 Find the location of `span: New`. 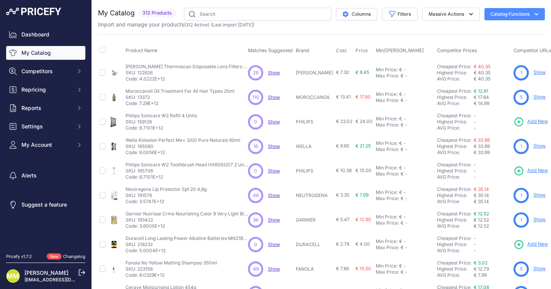

span: New is located at coordinates (54, 256).